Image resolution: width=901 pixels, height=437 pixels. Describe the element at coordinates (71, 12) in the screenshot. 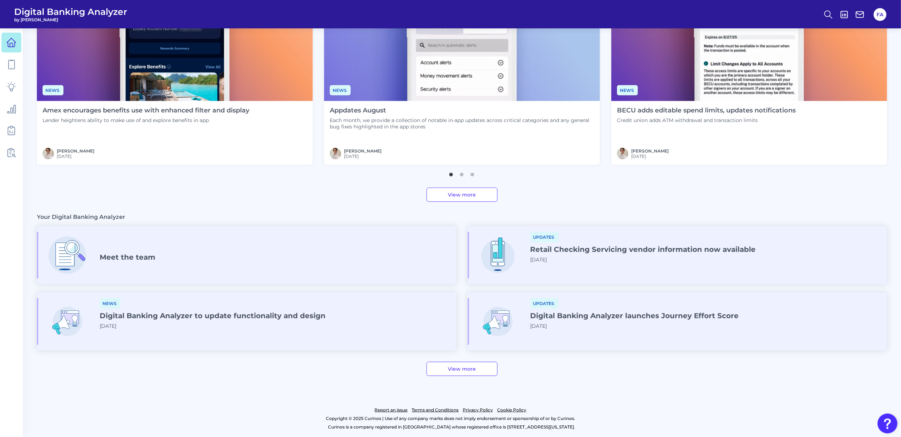

I see `span: Digital Banking Analyzer` at that location.